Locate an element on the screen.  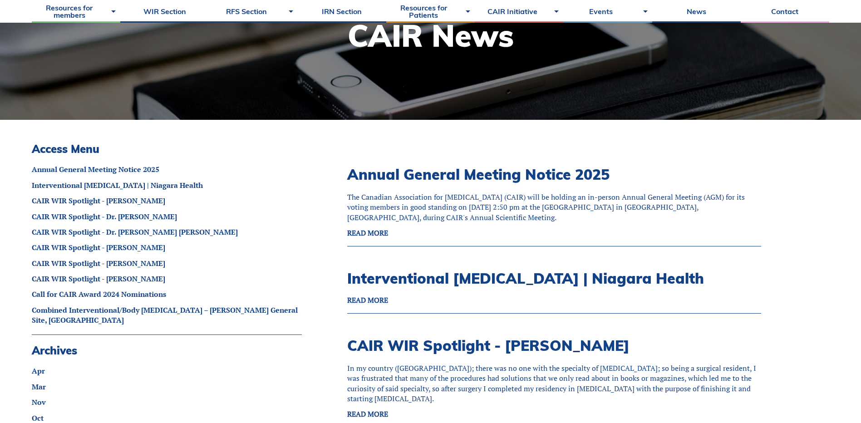
a: Call for CAIR Award 2024 Nominations is located at coordinates (99, 294).